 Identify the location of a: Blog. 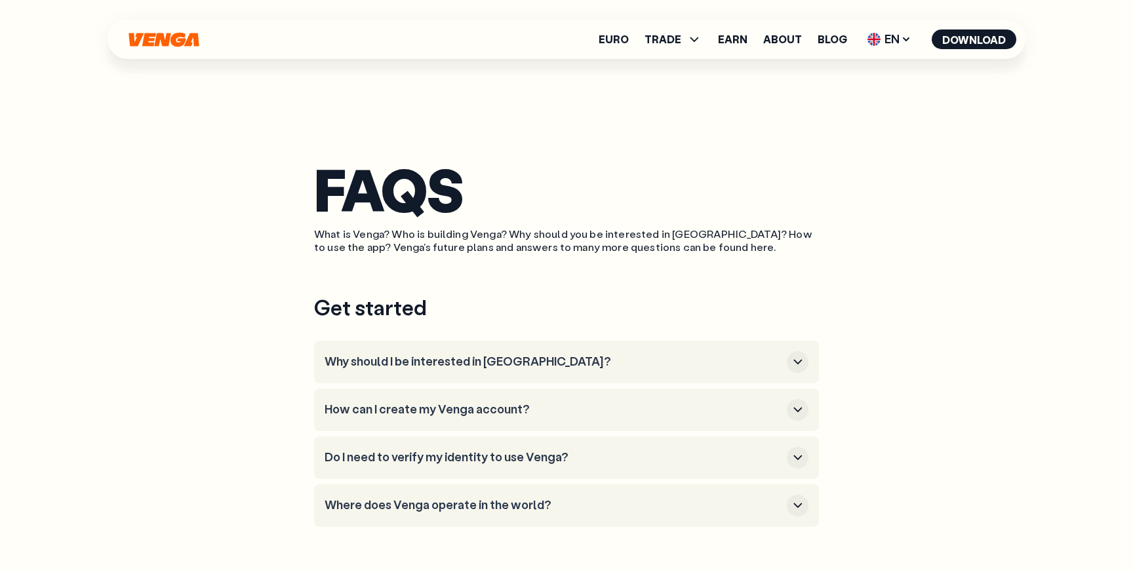
(832, 39).